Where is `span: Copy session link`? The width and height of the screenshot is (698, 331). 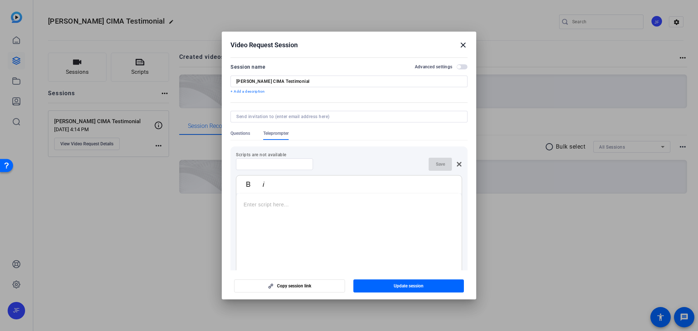
span: Copy session link is located at coordinates (294, 286).